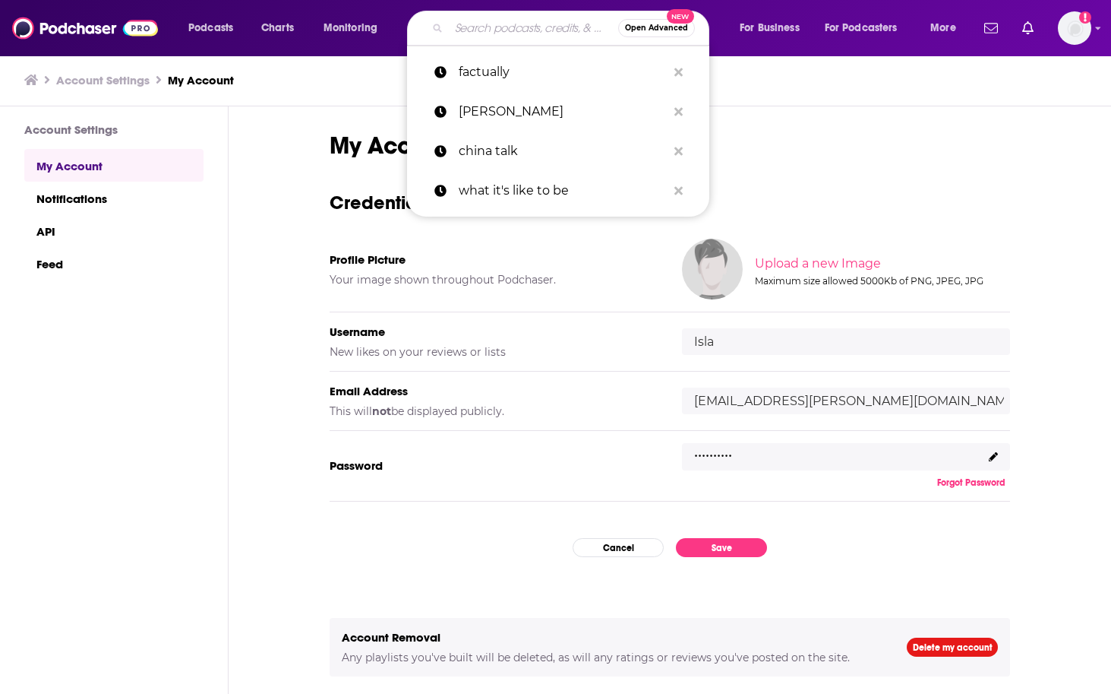  I want to click on b: not, so click(381, 411).